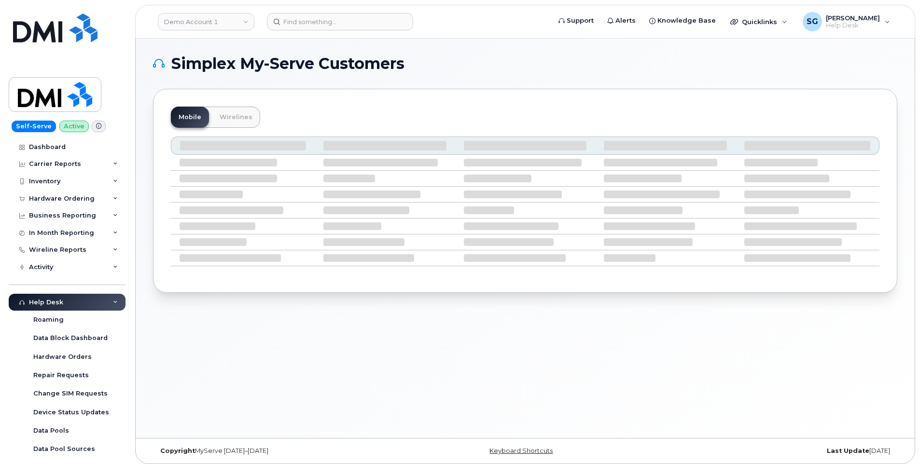 This screenshot has height=464, width=920. Describe the element at coordinates (236, 117) in the screenshot. I see `a: Wirelines` at that location.